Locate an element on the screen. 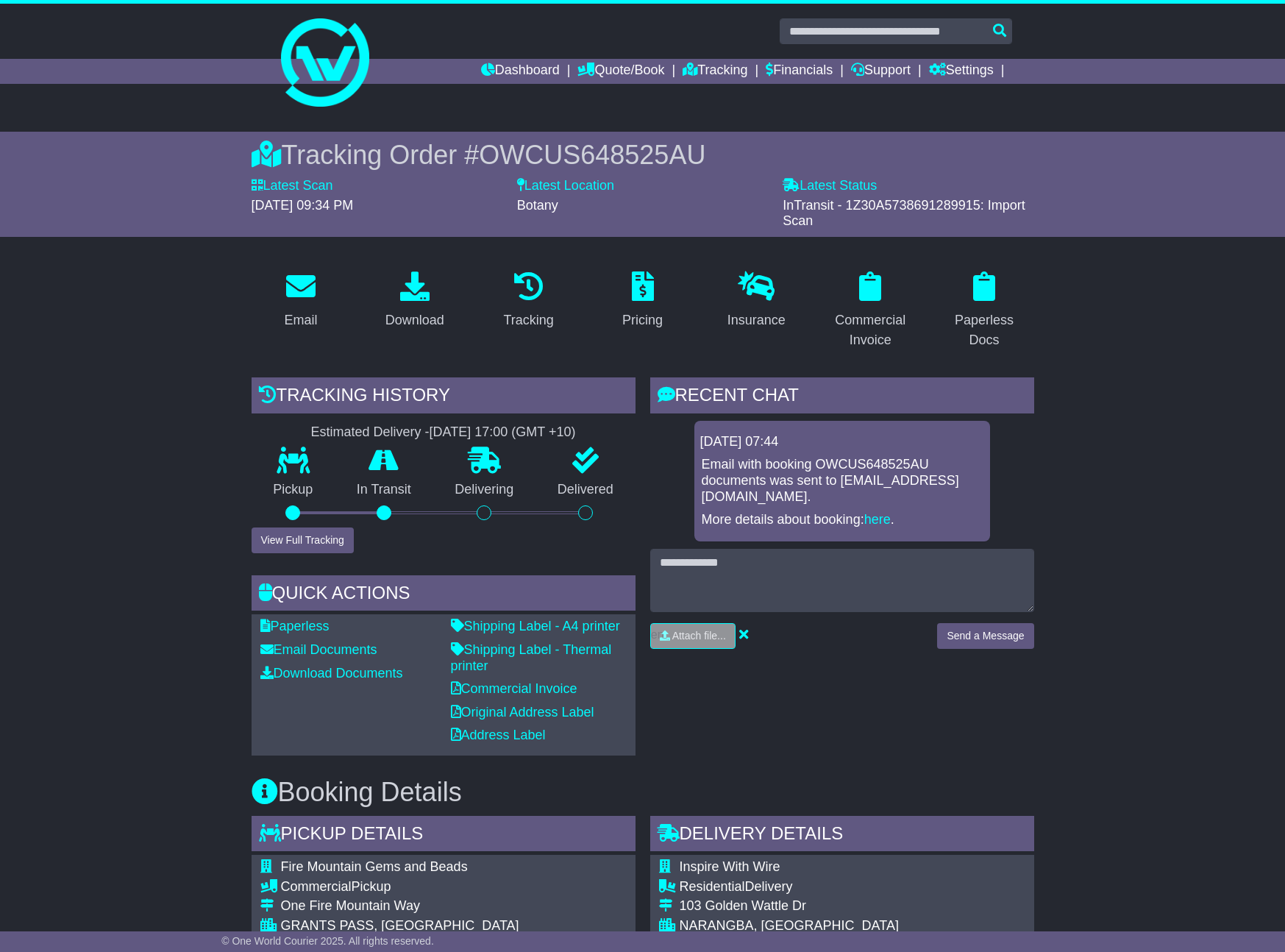 Image resolution: width=1285 pixels, height=952 pixels. span: Botany is located at coordinates (538, 205).